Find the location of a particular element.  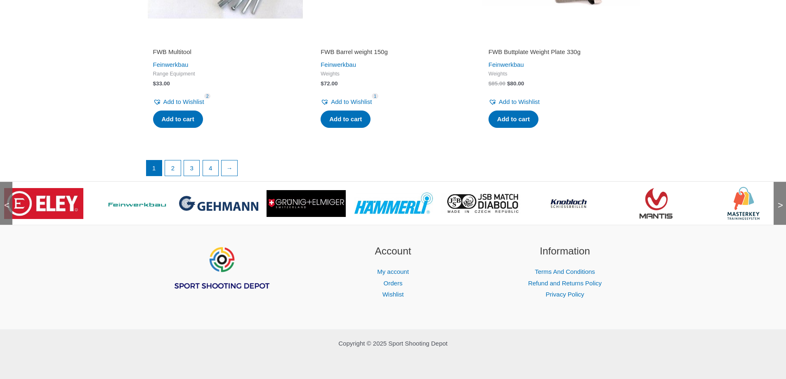

a: FWB Multitool is located at coordinates (225, 53).